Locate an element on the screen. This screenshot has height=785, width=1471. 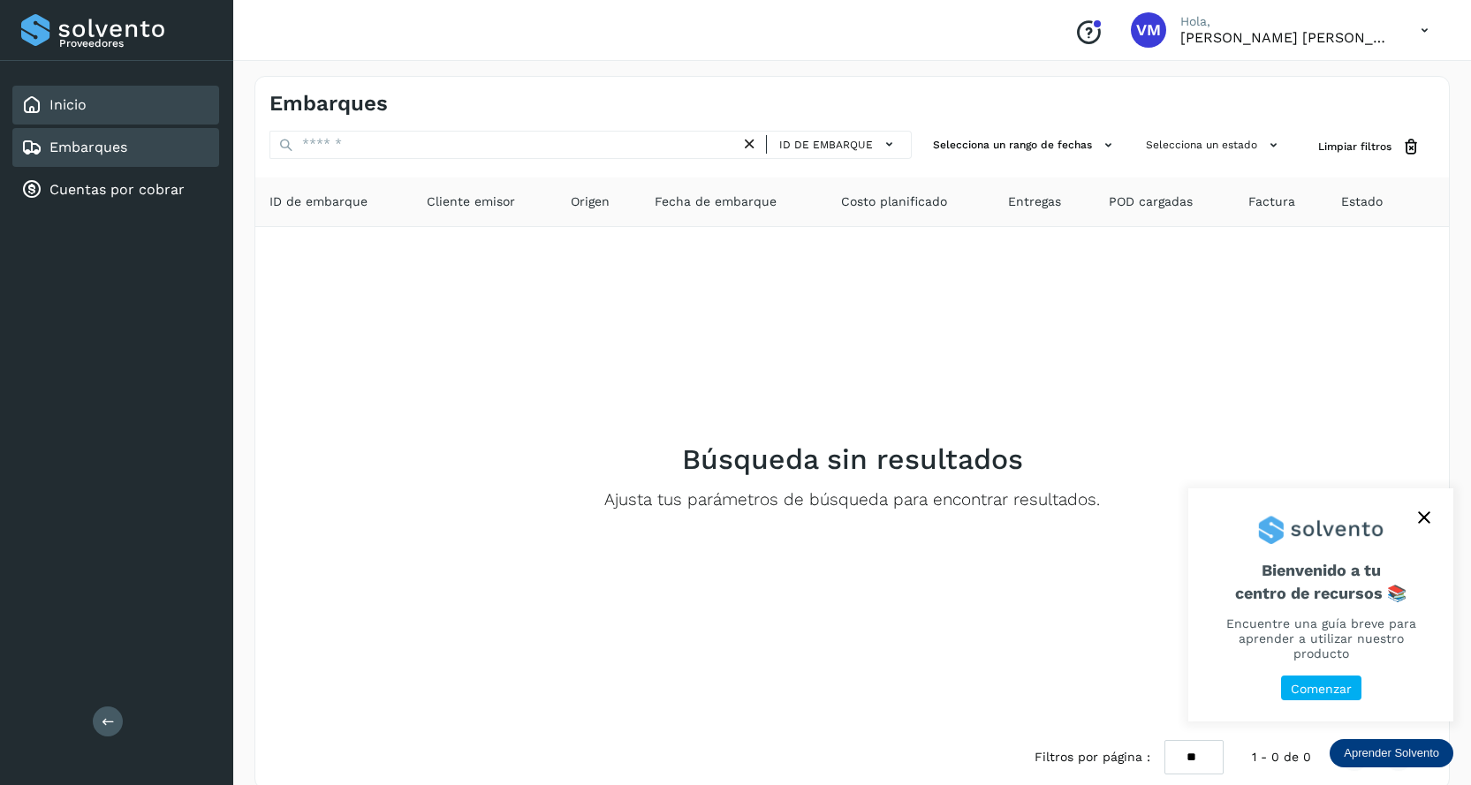
p: centro de recursos 📚 is located at coordinates (1321, 594).